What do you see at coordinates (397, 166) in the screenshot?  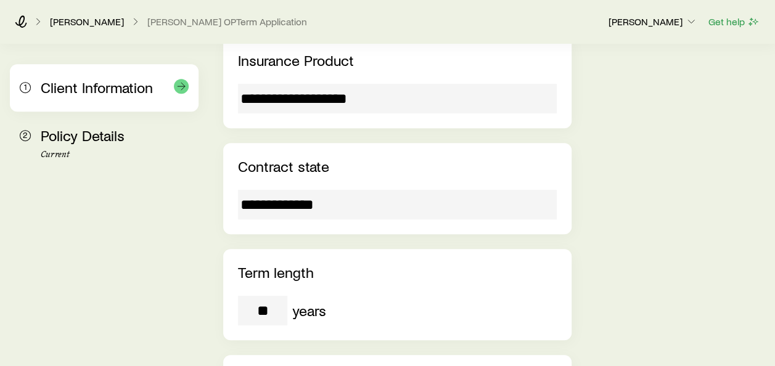 I see `p: Contract state` at bounding box center [397, 166].